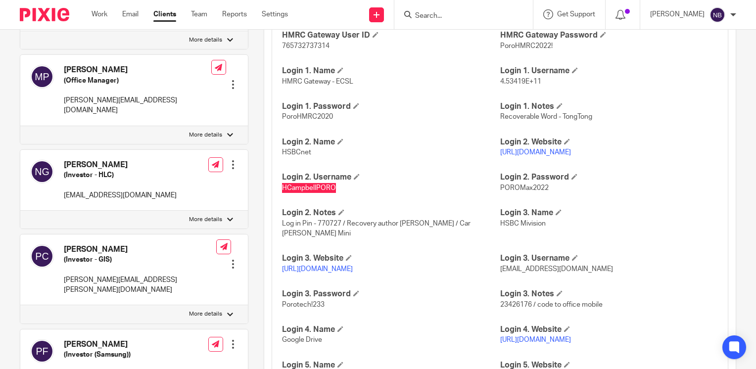  What do you see at coordinates (609, 106) in the screenshot?
I see `h4: Login 1. Notes` at bounding box center [609, 106].